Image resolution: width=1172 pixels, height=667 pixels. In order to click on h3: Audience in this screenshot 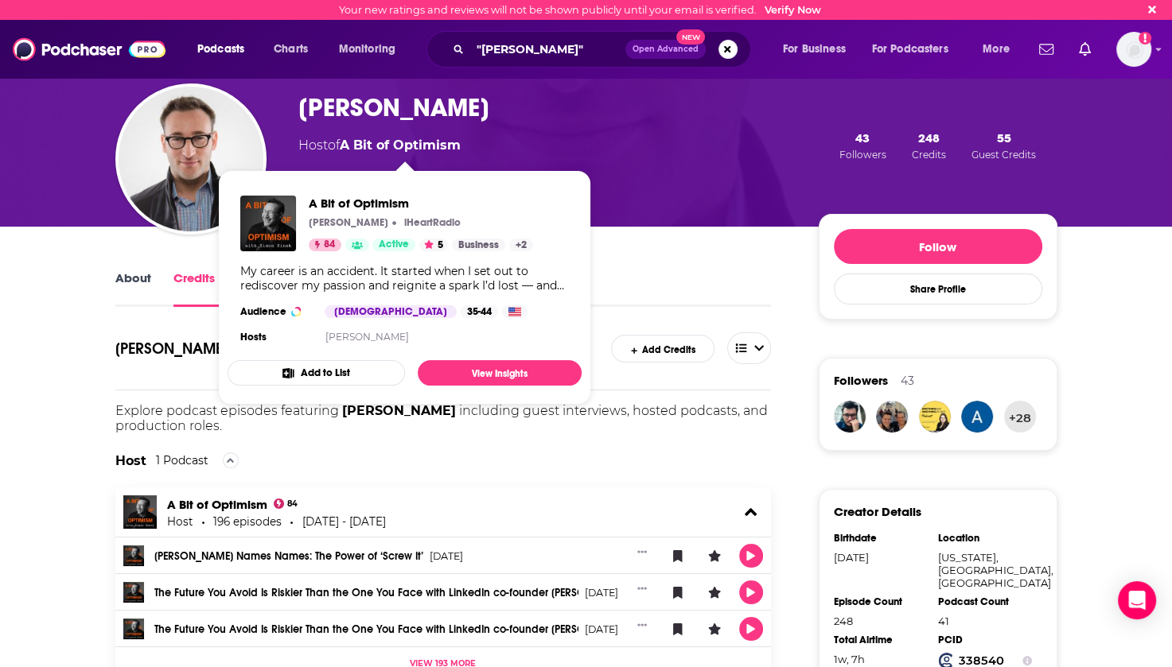, I will do `click(276, 312)`.